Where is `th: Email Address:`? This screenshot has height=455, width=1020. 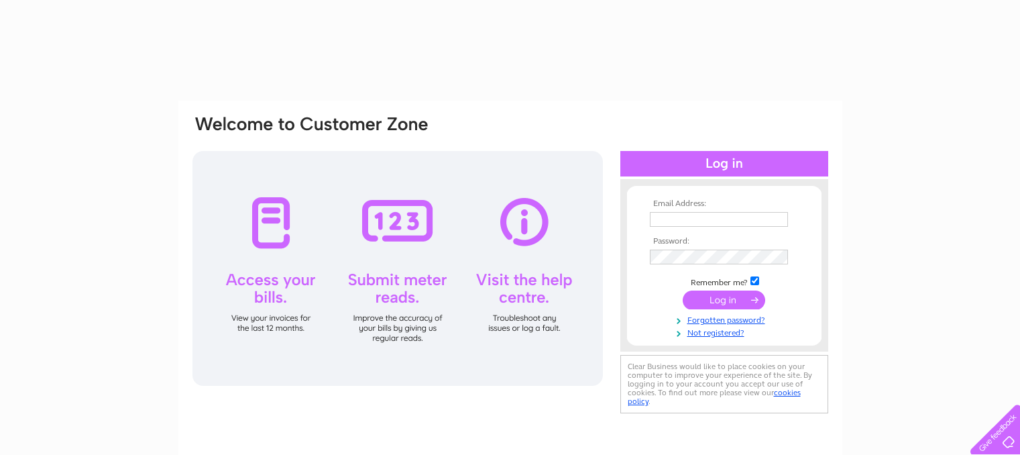
th: Email Address: is located at coordinates (724, 204).